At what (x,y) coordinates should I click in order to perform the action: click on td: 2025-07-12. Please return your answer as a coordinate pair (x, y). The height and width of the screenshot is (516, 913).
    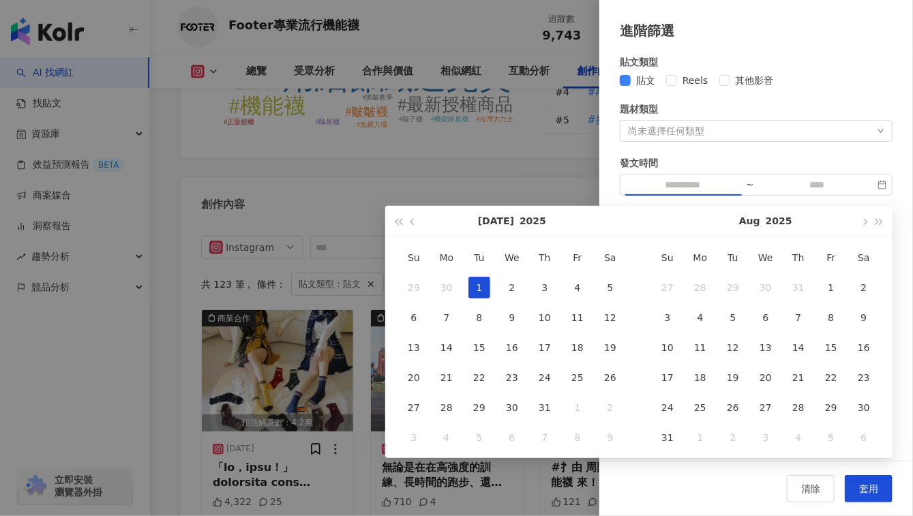
    Looking at the image, I should click on (610, 318).